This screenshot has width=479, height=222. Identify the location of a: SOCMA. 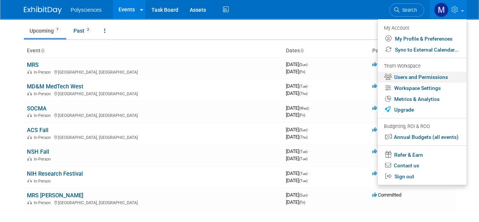
(37, 108).